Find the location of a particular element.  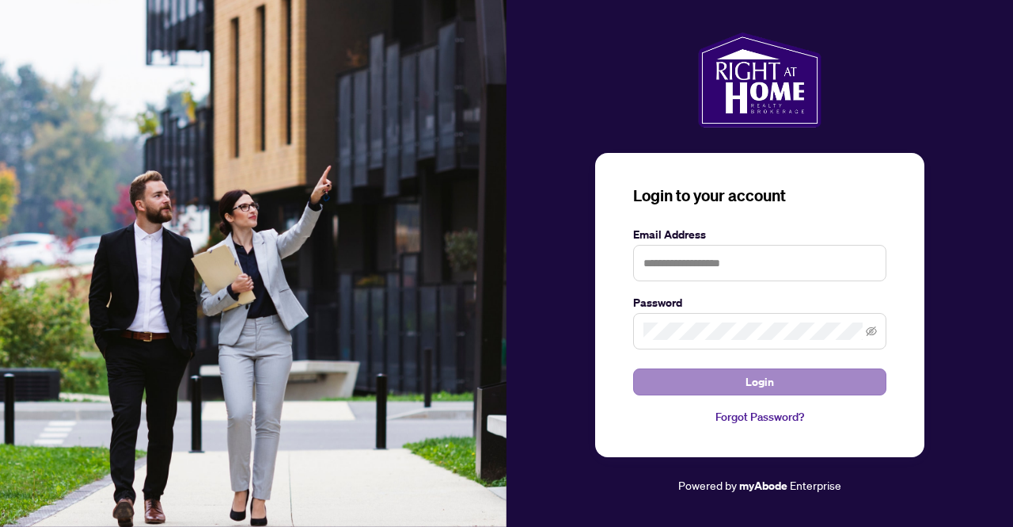

h3: Login to your account is located at coordinates (760, 196).